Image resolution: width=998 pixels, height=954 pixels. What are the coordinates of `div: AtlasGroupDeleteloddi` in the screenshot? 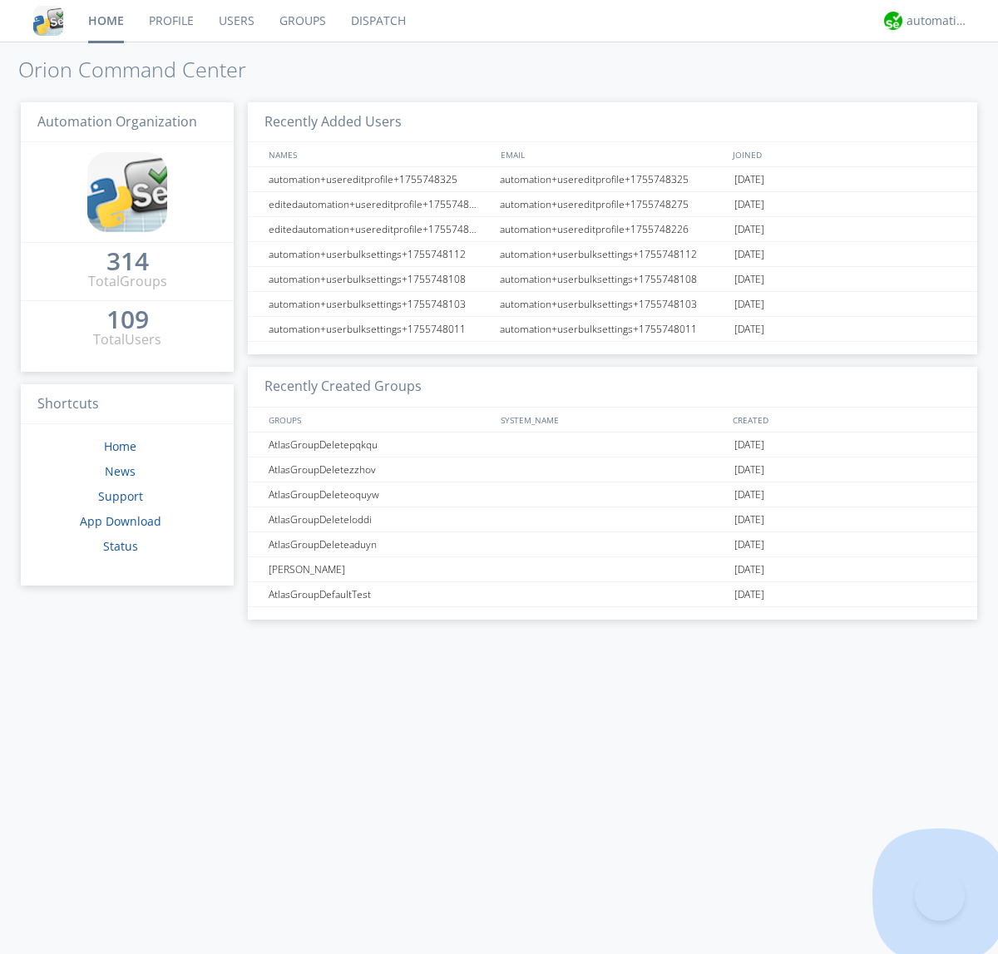 It's located at (379, 519).